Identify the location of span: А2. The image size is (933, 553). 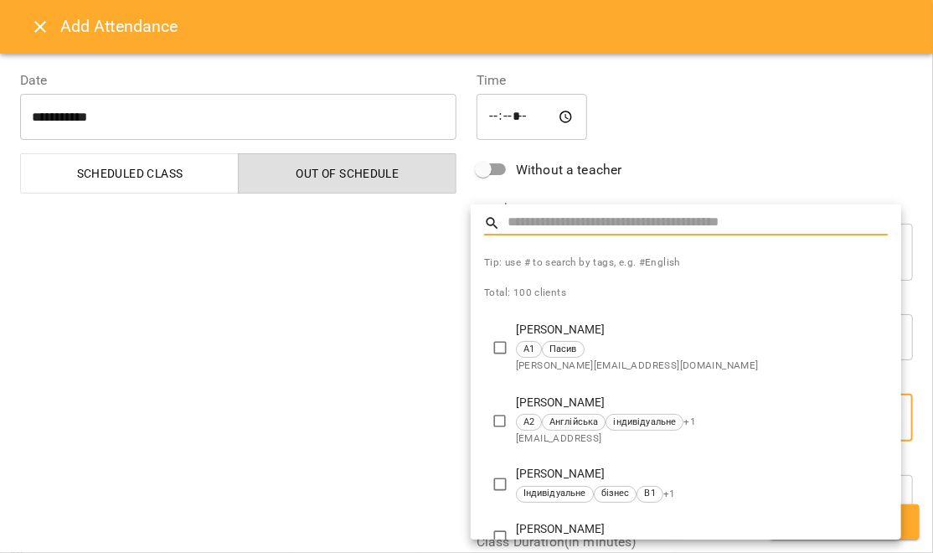
(529, 422).